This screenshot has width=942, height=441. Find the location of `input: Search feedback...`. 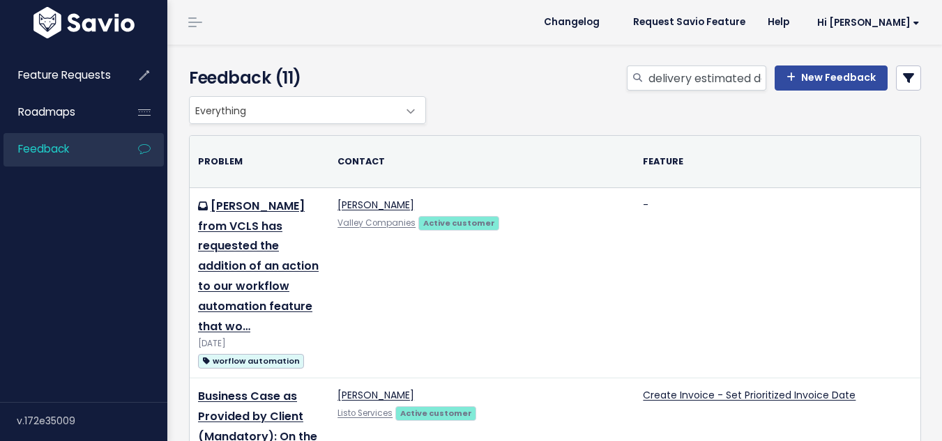

input: Search feedback... is located at coordinates (706, 78).